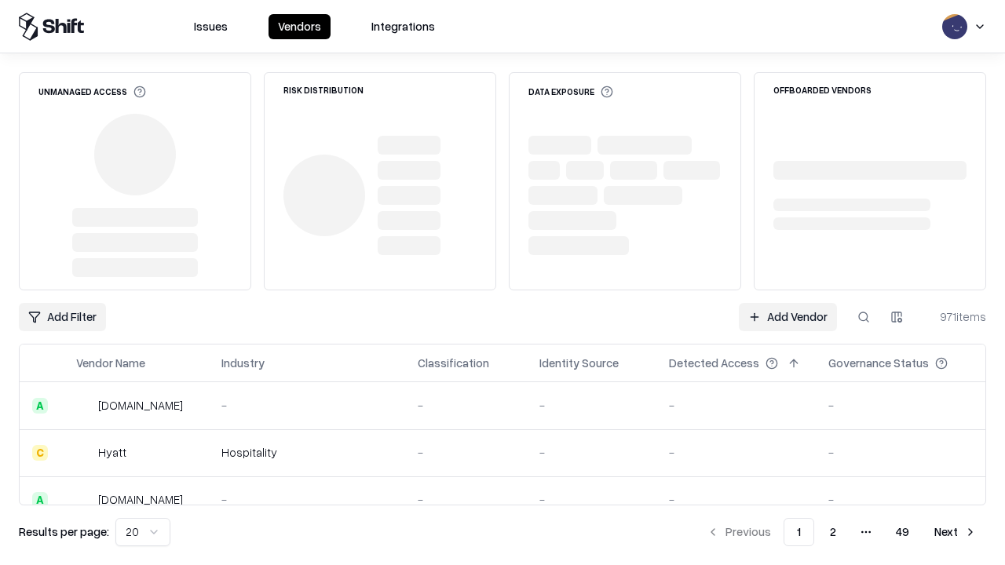 This screenshot has height=565, width=1005. What do you see at coordinates (842, 532) in the screenshot?
I see `nav: pagination` at bounding box center [842, 532].